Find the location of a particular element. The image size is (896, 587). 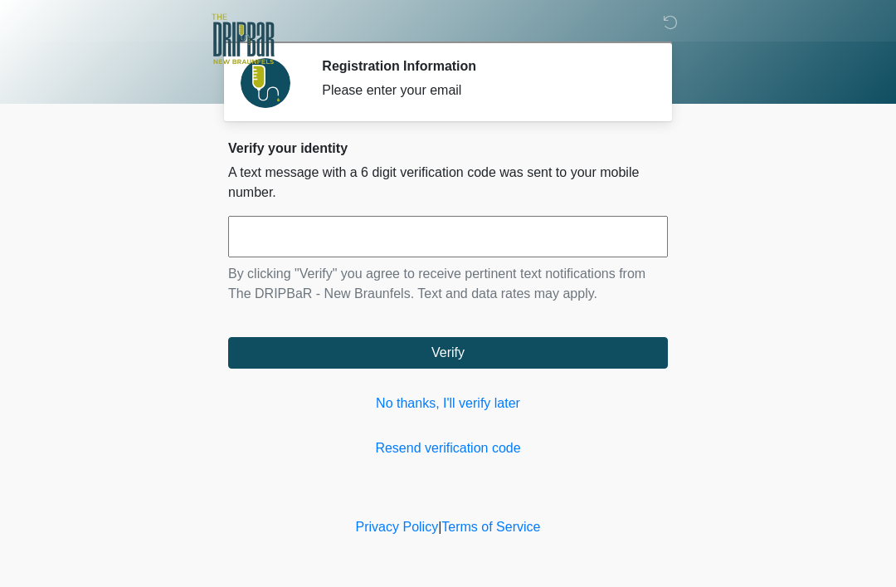

a: Resend verification code is located at coordinates (448, 448).